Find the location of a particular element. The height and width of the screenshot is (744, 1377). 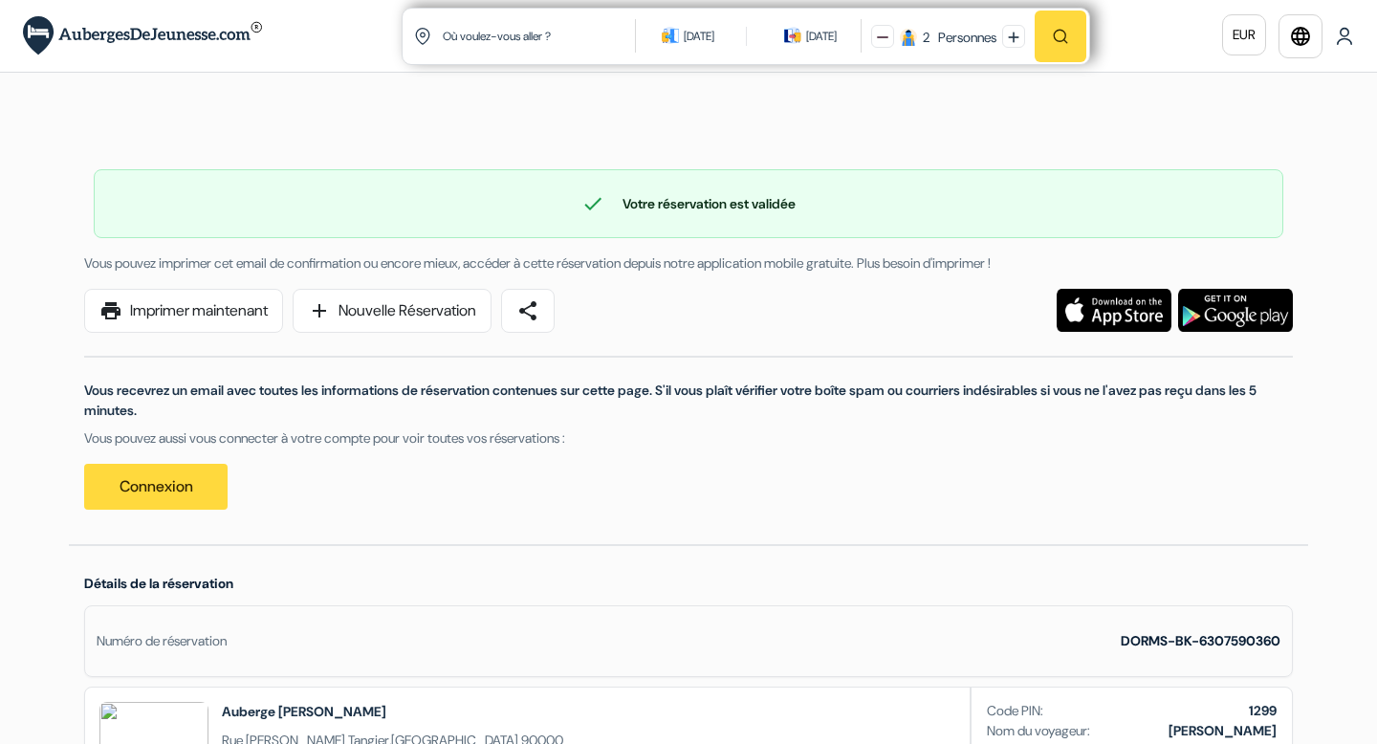

strong: DORMS-BK-6307590360 is located at coordinates (1200, 641).